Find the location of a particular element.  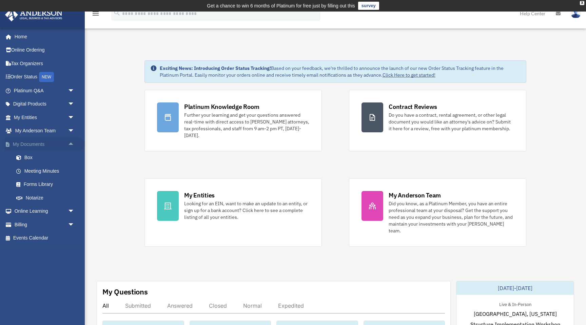

a: Events Calendar is located at coordinates (45, 238).